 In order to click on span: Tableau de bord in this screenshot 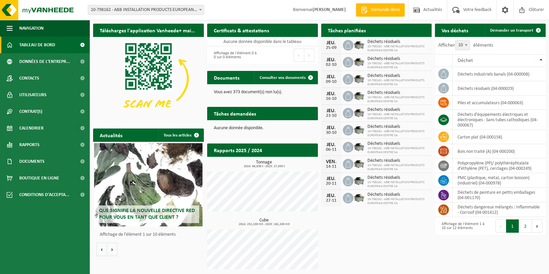, I will do `click(37, 45)`.